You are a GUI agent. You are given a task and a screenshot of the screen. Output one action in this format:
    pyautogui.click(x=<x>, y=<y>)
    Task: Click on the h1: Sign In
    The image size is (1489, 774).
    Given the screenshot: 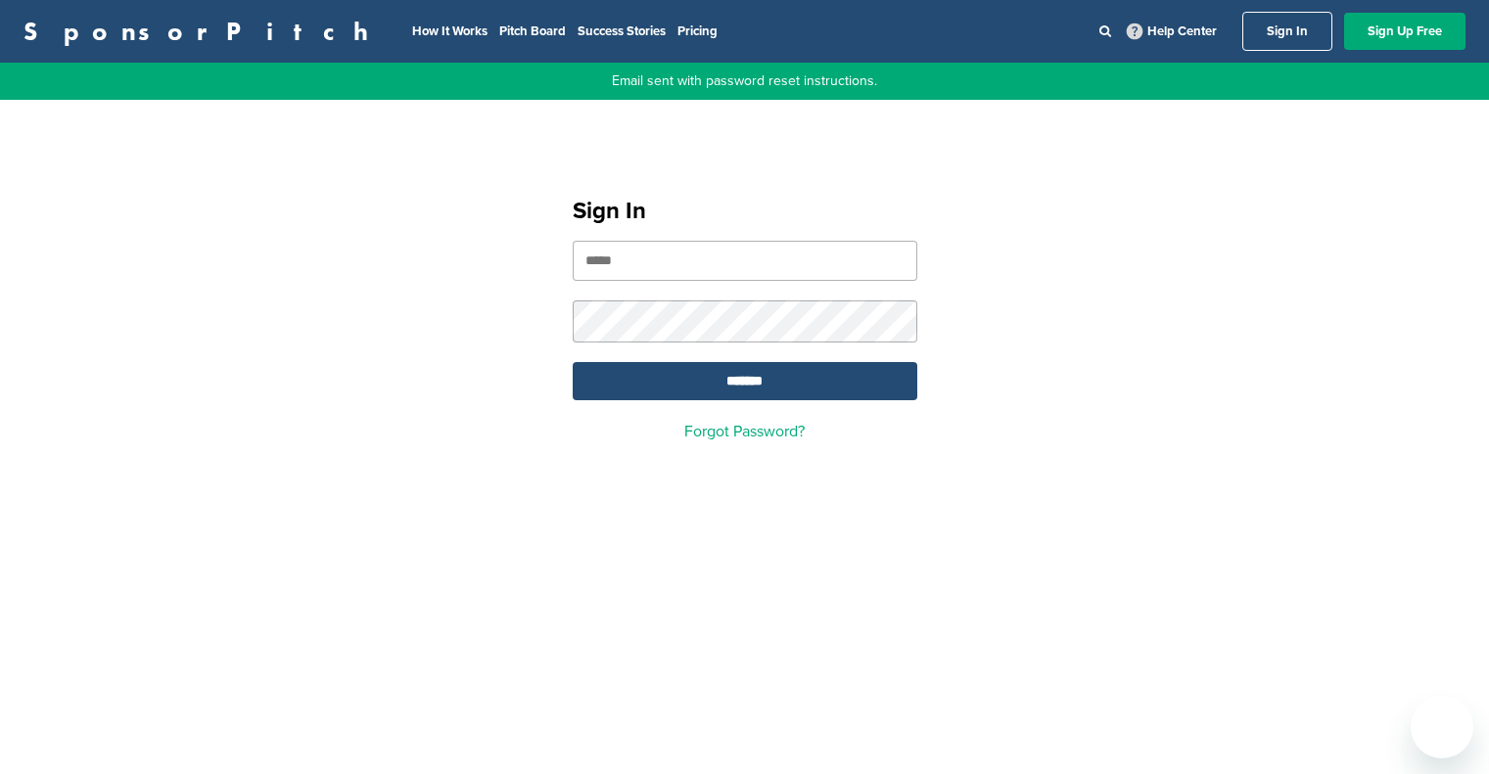 What is the action you would take?
    pyautogui.click(x=745, y=211)
    